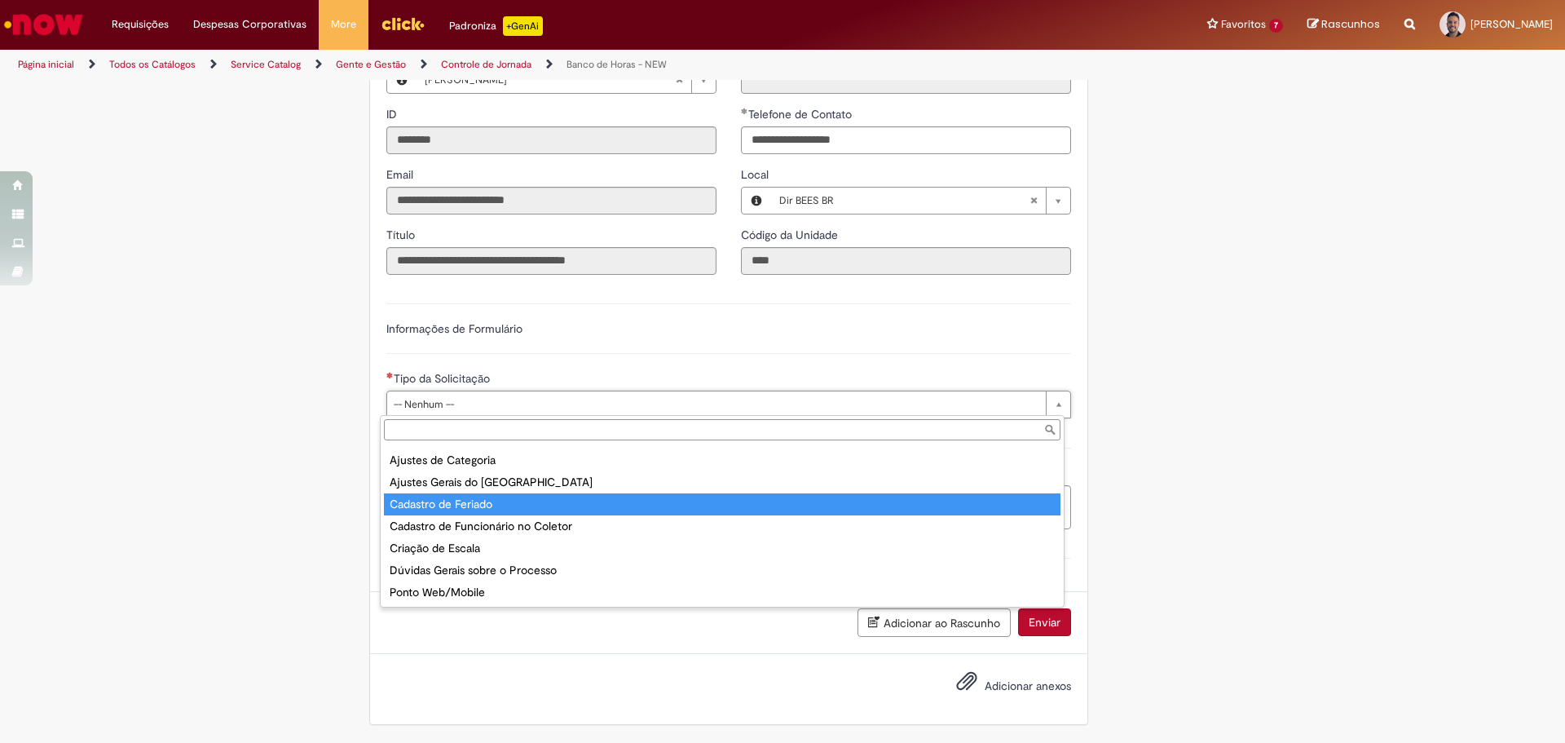  Describe the element at coordinates (722, 525) in the screenshot. I see `ul: Tipo da Solicitação` at that location.